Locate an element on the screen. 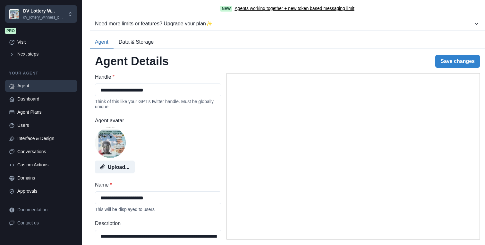 This screenshot has height=245, width=485. div: Interface & Design is located at coordinates (45, 138).